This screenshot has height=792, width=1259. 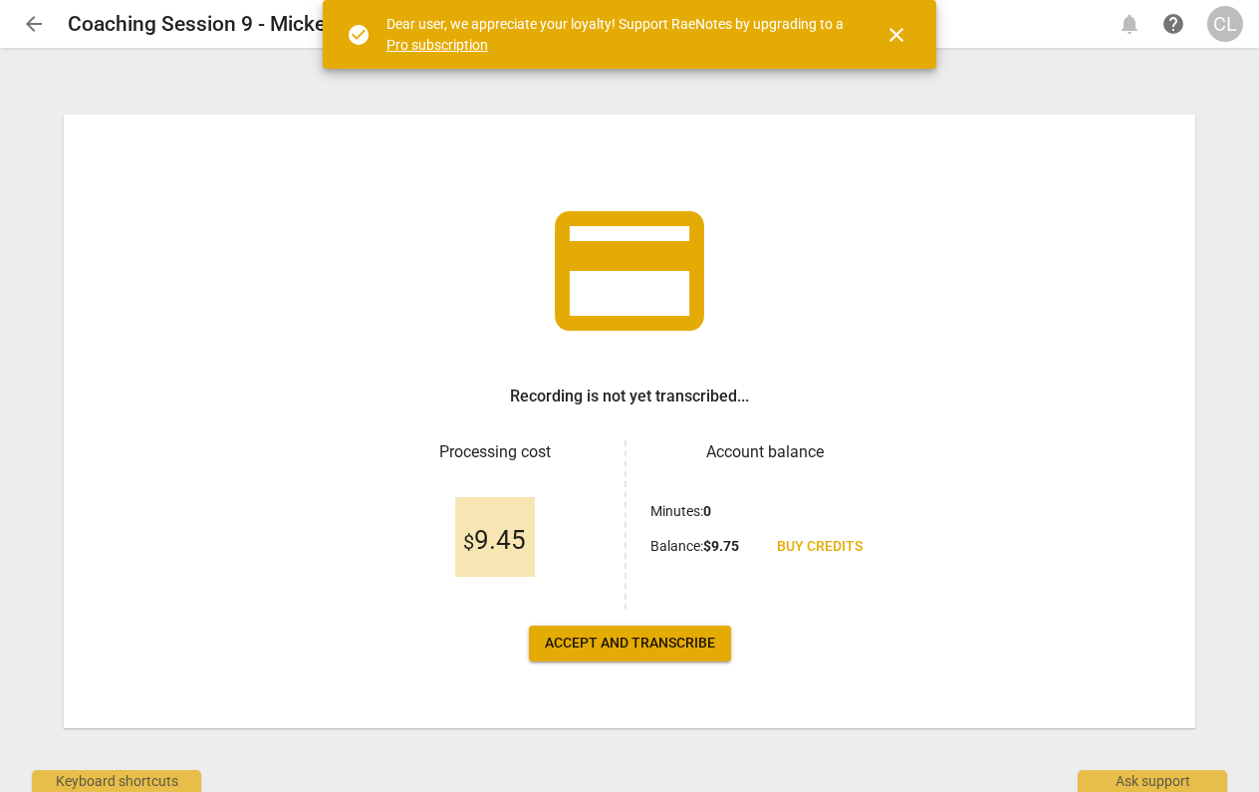 I want to click on span: close, so click(x=896, y=35).